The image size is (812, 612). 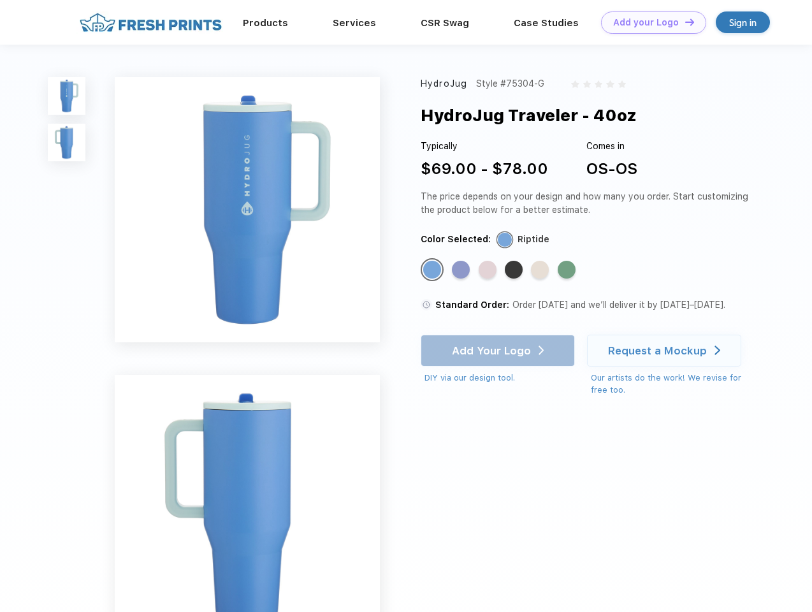 What do you see at coordinates (472, 305) in the screenshot?
I see `span: Standard Order:` at bounding box center [472, 305].